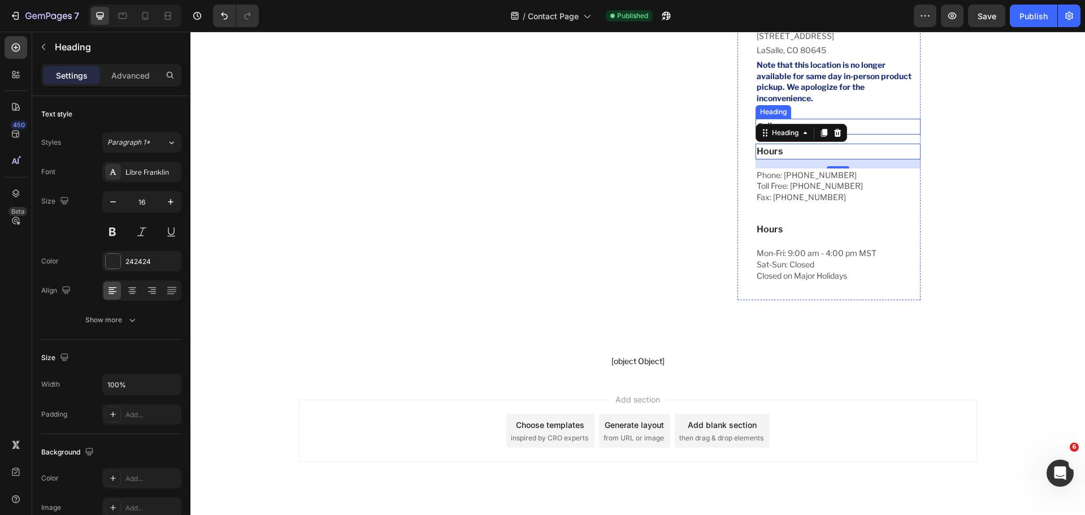 The width and height of the screenshot is (1085, 515). What do you see at coordinates (111, 320) in the screenshot?
I see `div: Show more` at bounding box center [111, 320].